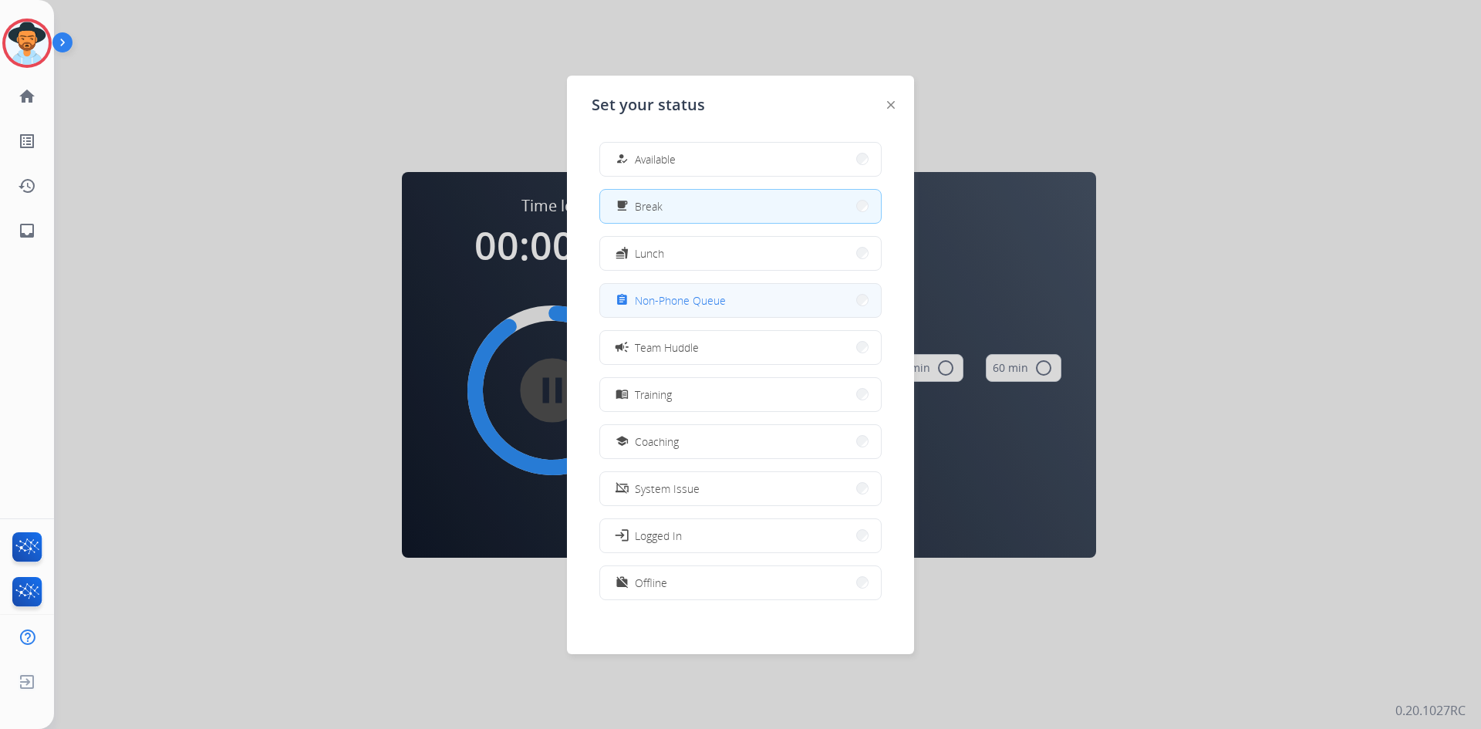 The height and width of the screenshot is (729, 1481). I want to click on button: Break, so click(740, 206).